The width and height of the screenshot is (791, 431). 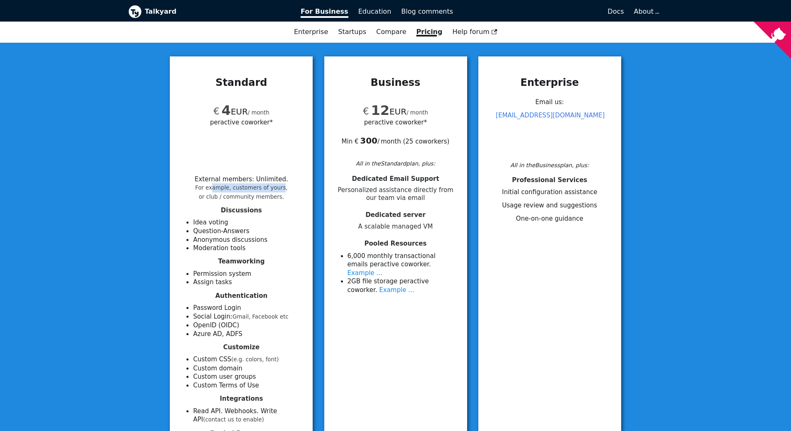 What do you see at coordinates (248, 240) in the screenshot?
I see `li: Anonymous discussions` at bounding box center [248, 240].